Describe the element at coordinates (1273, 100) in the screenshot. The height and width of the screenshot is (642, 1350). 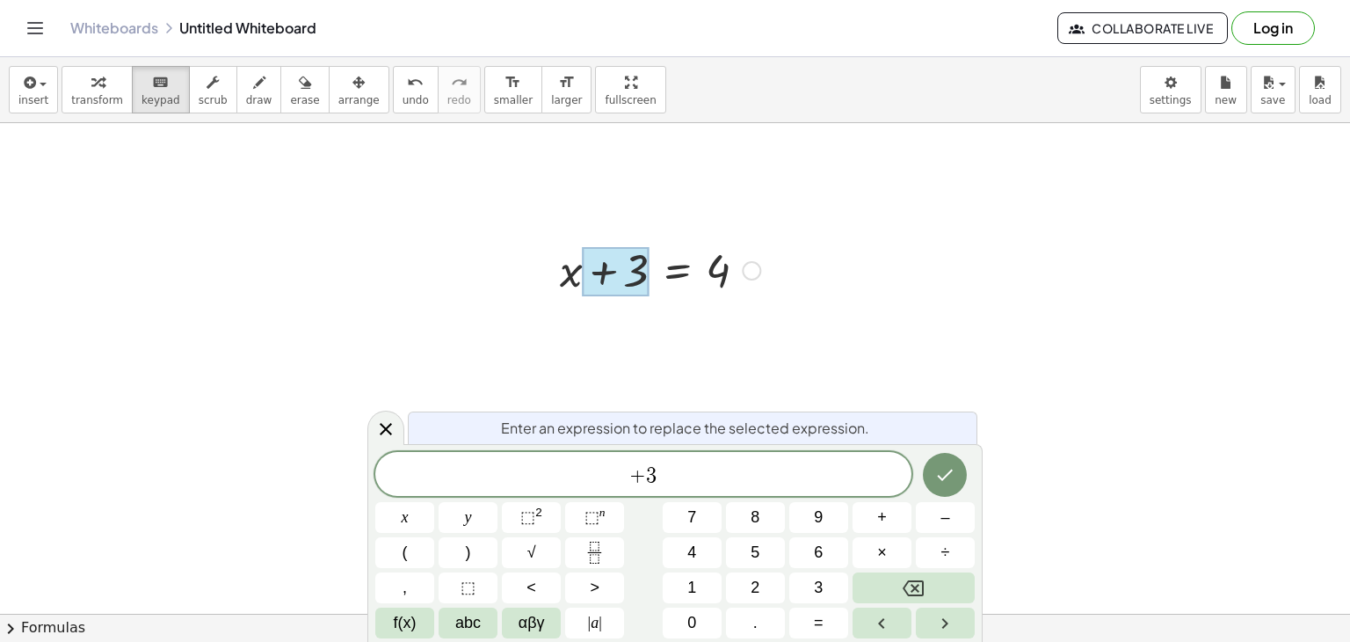
I see `span: save` at that location.